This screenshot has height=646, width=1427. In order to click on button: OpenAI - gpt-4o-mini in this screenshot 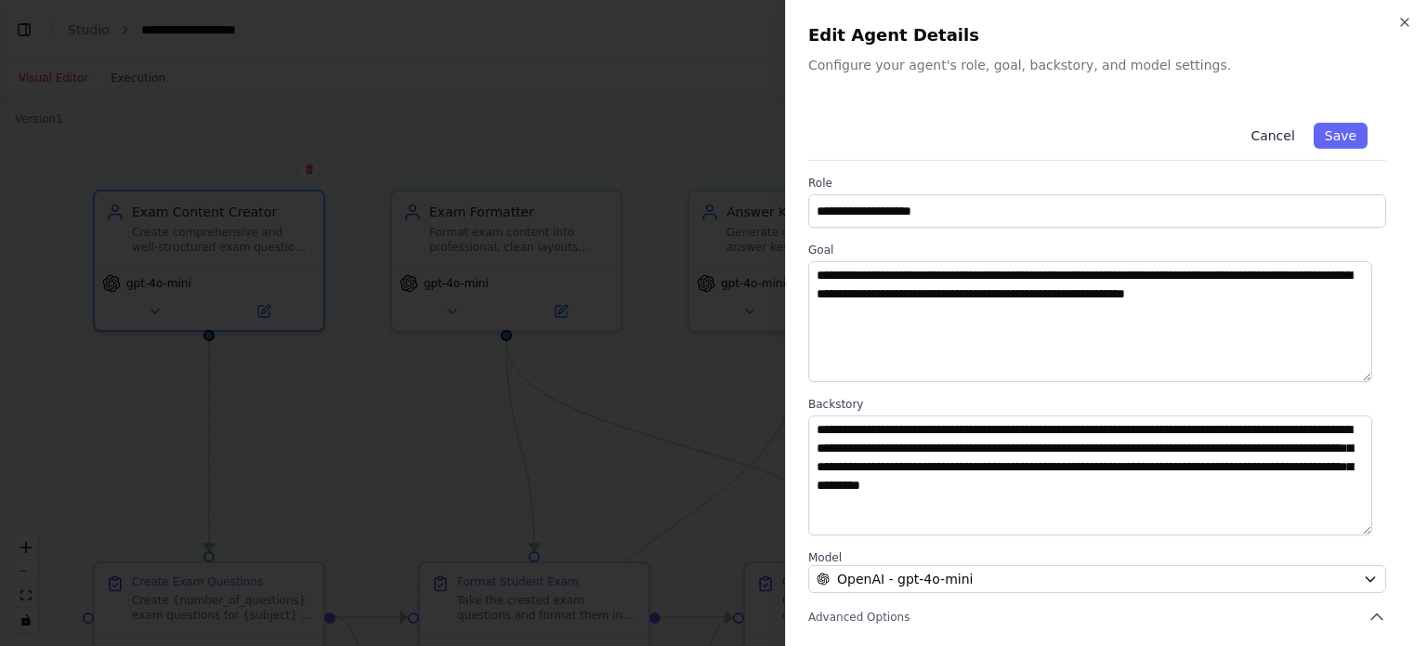, I will do `click(1097, 579)`.